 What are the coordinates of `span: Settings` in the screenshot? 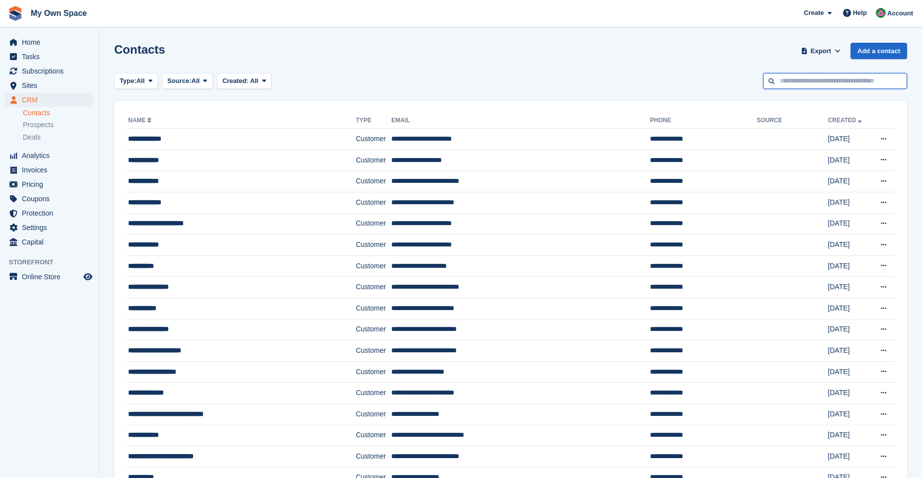 It's located at (52, 228).